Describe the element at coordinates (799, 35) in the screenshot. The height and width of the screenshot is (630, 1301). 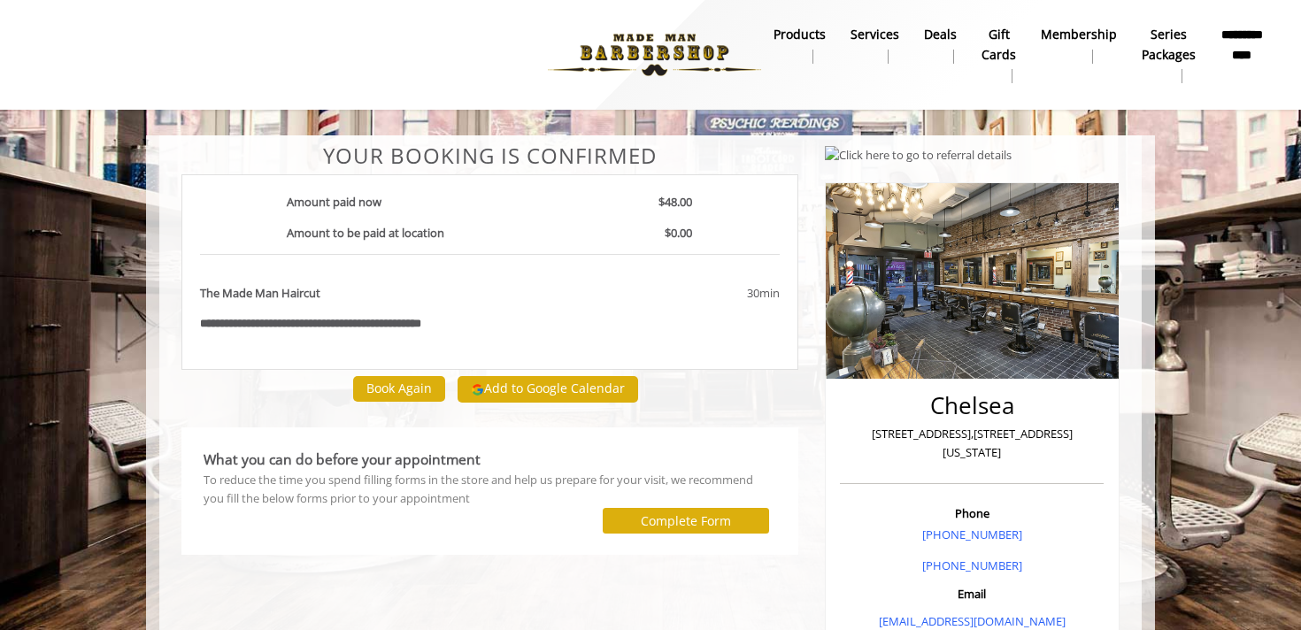
I see `b: products` at that location.